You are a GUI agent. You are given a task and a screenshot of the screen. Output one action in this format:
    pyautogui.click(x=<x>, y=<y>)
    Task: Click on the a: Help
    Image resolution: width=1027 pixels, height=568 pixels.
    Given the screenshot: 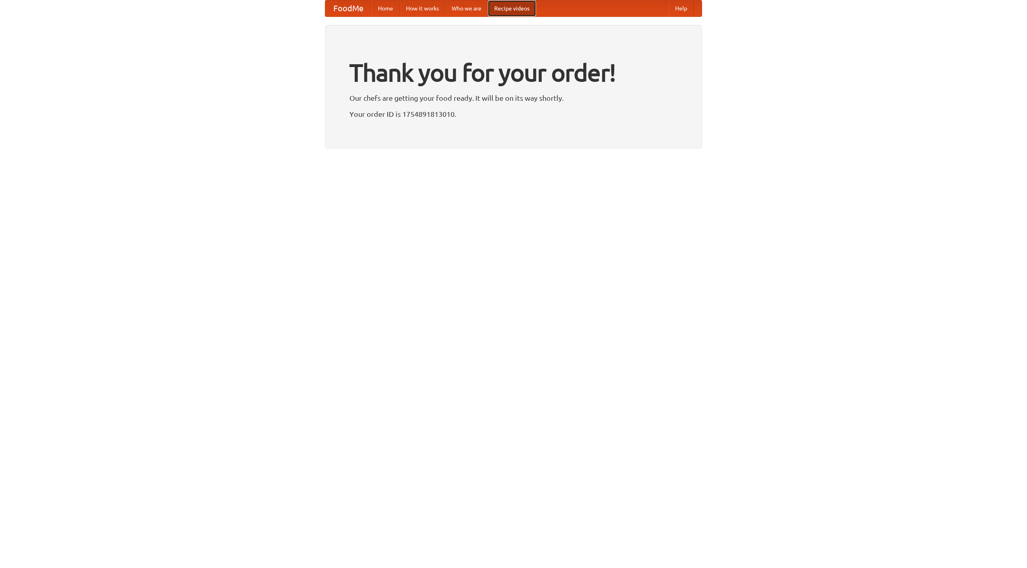 What is the action you would take?
    pyautogui.click(x=681, y=8)
    